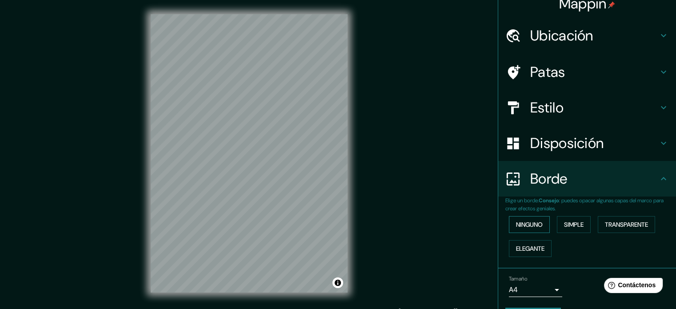 This screenshot has height=309, width=676. What do you see at coordinates (574, 225) in the screenshot?
I see `button: Simple` at bounding box center [574, 225].